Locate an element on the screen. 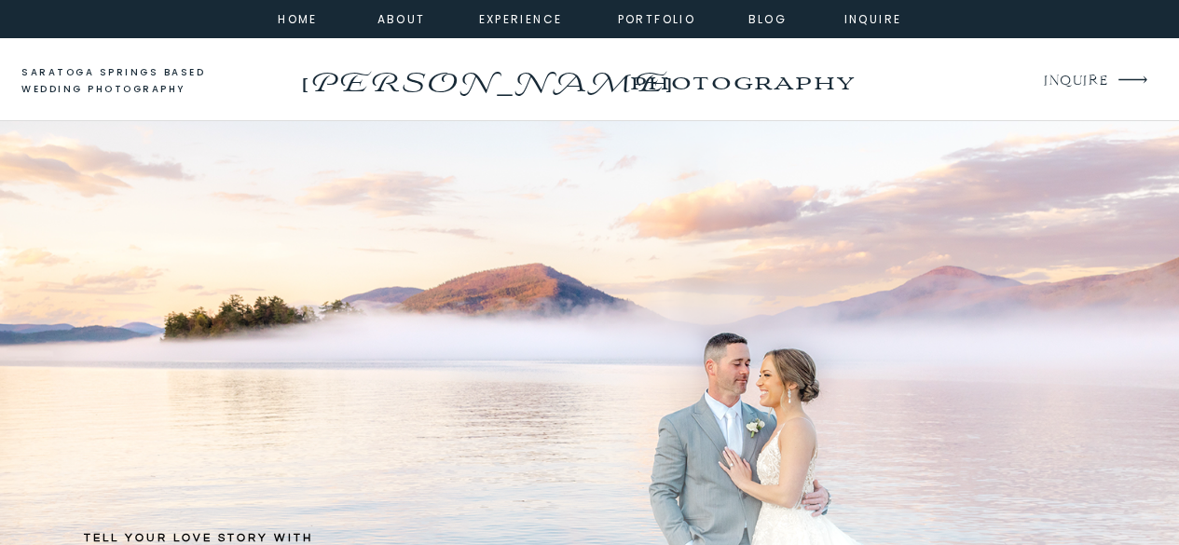  a: INQUIRE is located at coordinates (1074, 81).